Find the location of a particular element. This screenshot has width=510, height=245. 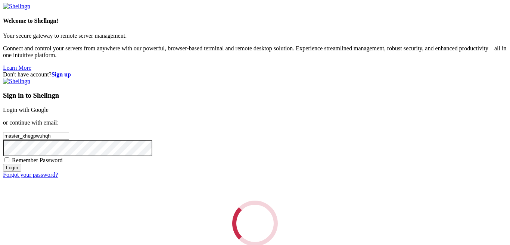

p: Your secure gateway to remote server management. is located at coordinates (255, 36).